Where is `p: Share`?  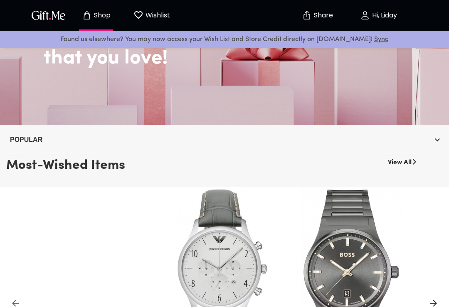
p: Share is located at coordinates (322, 15).